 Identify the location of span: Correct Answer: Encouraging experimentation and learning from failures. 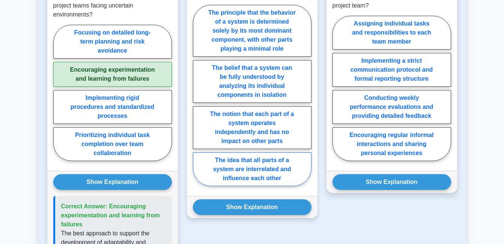
(110, 215).